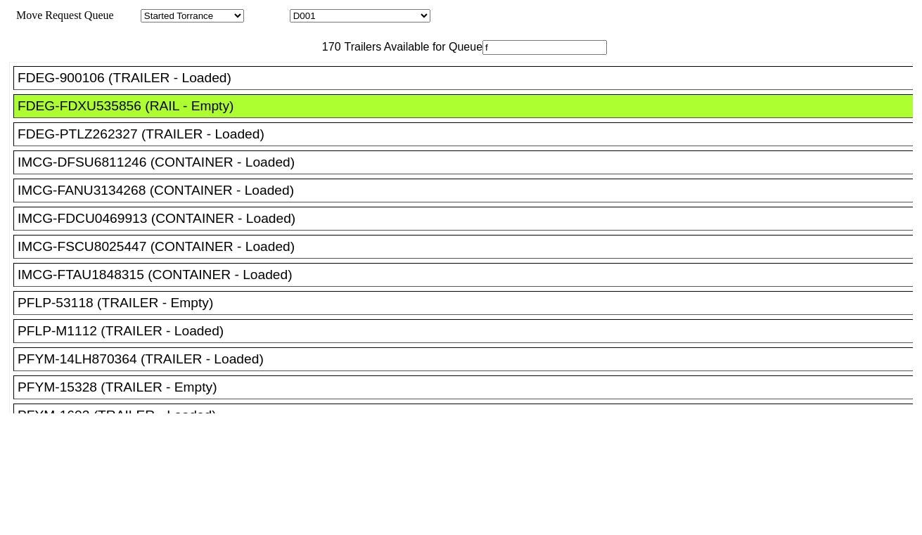  Describe the element at coordinates (469, 162) in the screenshot. I see `div: IMCG-DFSU6811246 (CONTAINER - Loaded)` at that location.